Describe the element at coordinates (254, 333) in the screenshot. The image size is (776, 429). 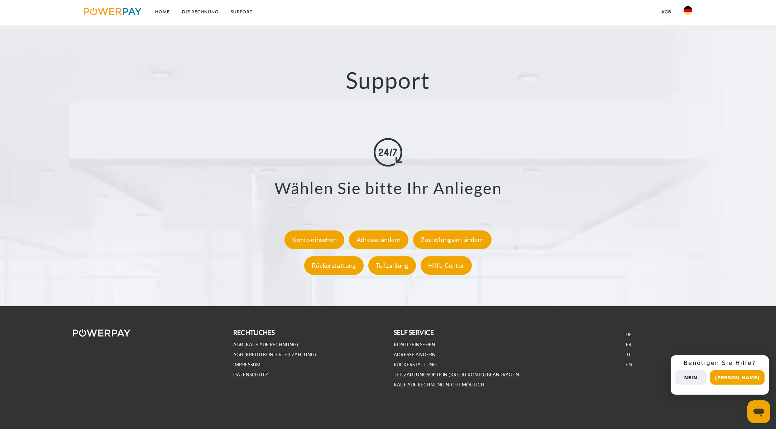
I see `b: rechtliches` at that location.